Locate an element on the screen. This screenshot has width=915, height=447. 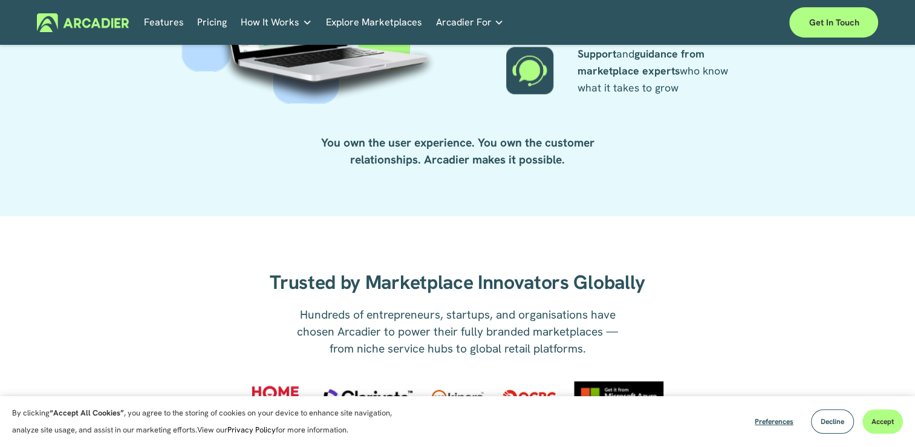
button: Preferences is located at coordinates (774, 421).